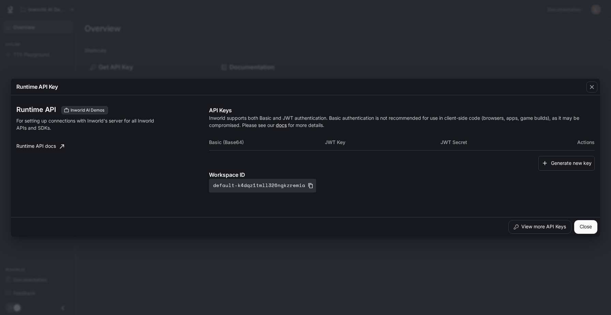 The width and height of the screenshot is (611, 315). What do you see at coordinates (402, 175) in the screenshot?
I see `p: Workspace ID` at bounding box center [402, 175].